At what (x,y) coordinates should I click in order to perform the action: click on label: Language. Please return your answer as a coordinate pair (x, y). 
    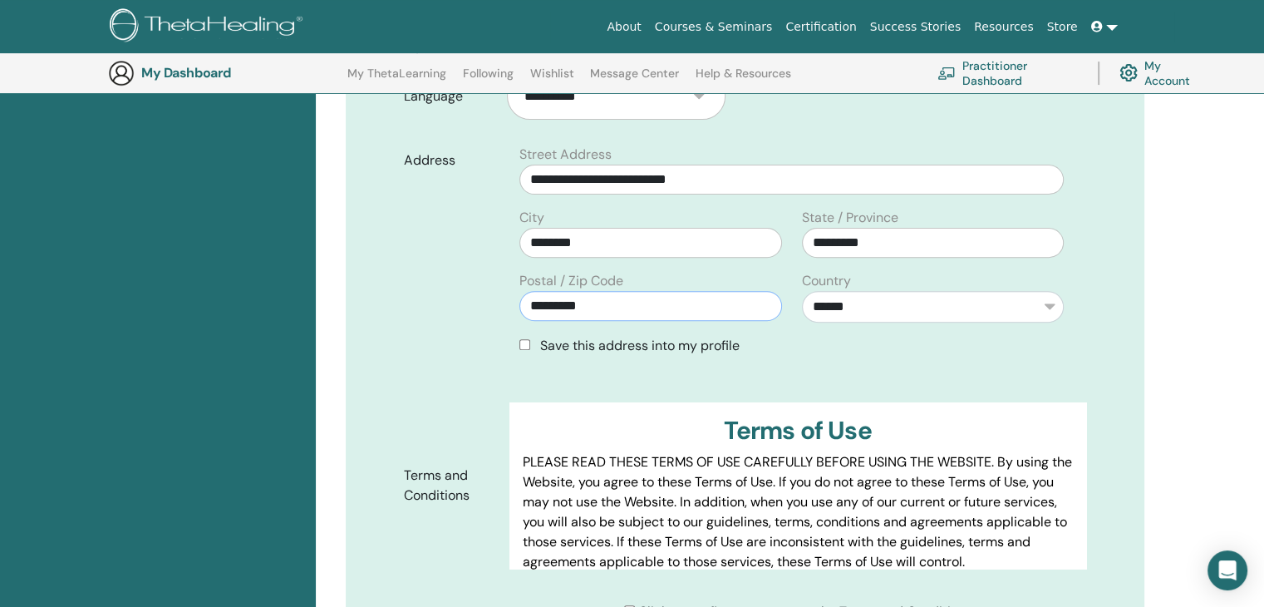
    Looking at the image, I should click on (449, 96).